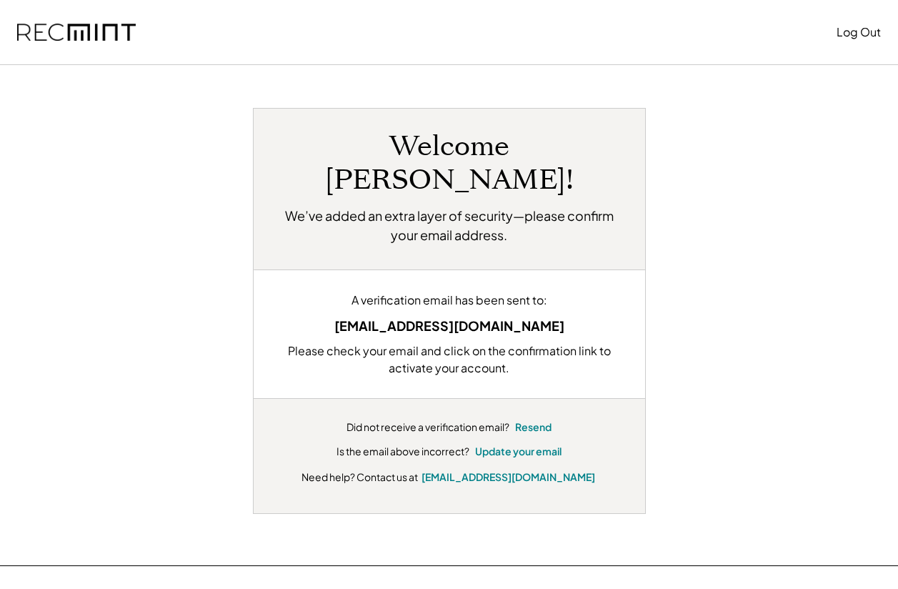 The image size is (898, 589). What do you see at coordinates (533, 427) in the screenshot?
I see `button: Resend` at bounding box center [533, 427].